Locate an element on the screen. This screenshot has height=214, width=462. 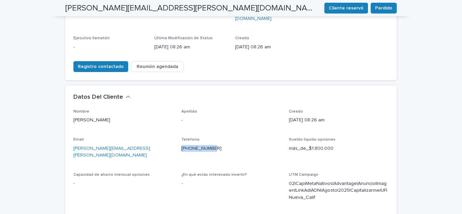
button: Perdido is located at coordinates (383, 8).